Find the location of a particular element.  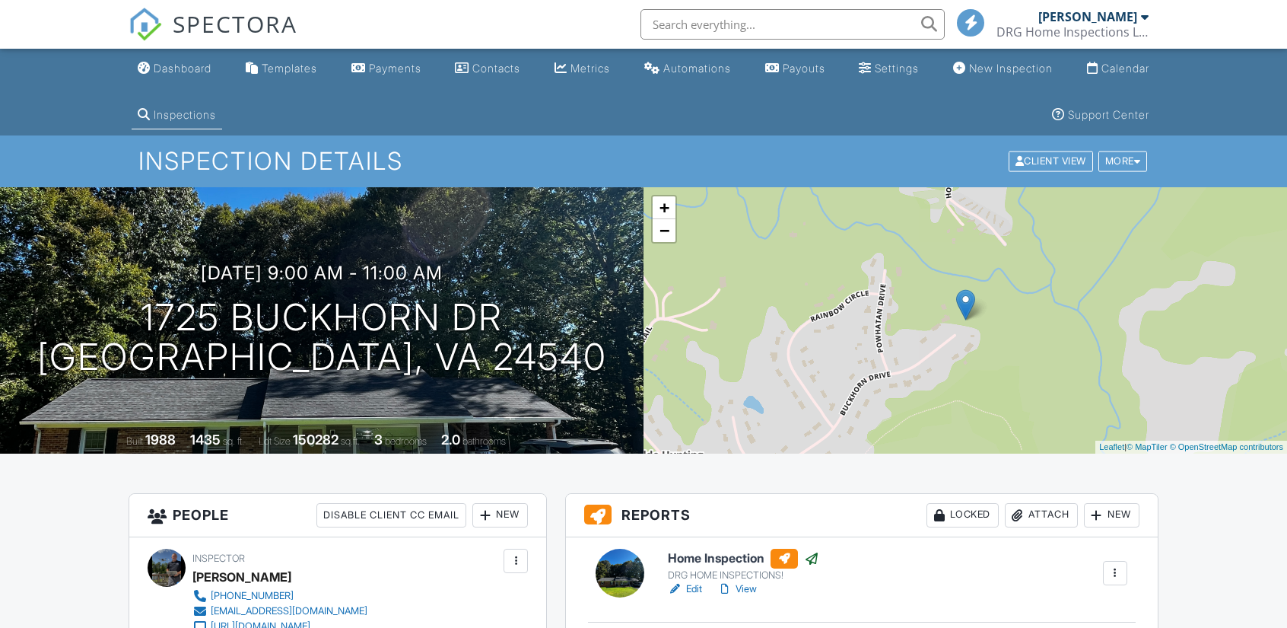

div: Attach is located at coordinates (1042, 515).